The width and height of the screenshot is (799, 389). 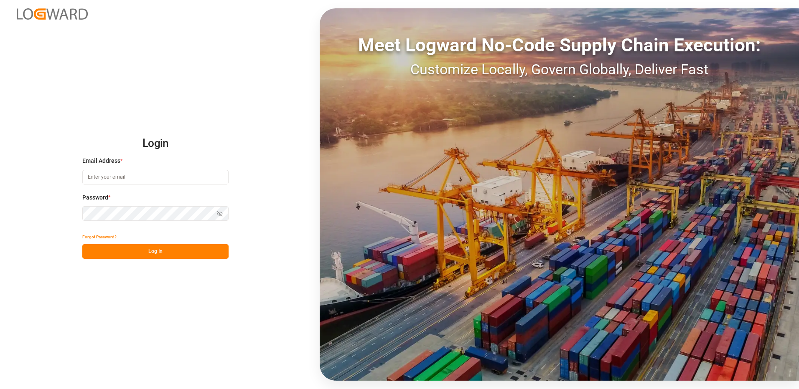 What do you see at coordinates (559, 45) in the screenshot?
I see `div: Meet Logward No-Code Supply Chain Execution:` at bounding box center [559, 45].